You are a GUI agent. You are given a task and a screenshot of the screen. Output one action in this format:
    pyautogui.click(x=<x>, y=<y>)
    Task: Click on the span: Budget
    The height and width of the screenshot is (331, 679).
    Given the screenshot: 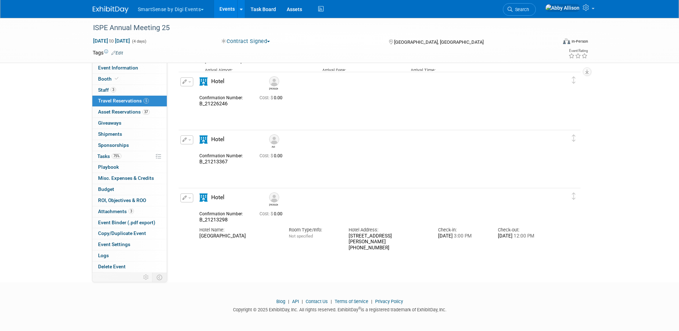 What is the action you would take?
    pyautogui.click(x=106, y=189)
    